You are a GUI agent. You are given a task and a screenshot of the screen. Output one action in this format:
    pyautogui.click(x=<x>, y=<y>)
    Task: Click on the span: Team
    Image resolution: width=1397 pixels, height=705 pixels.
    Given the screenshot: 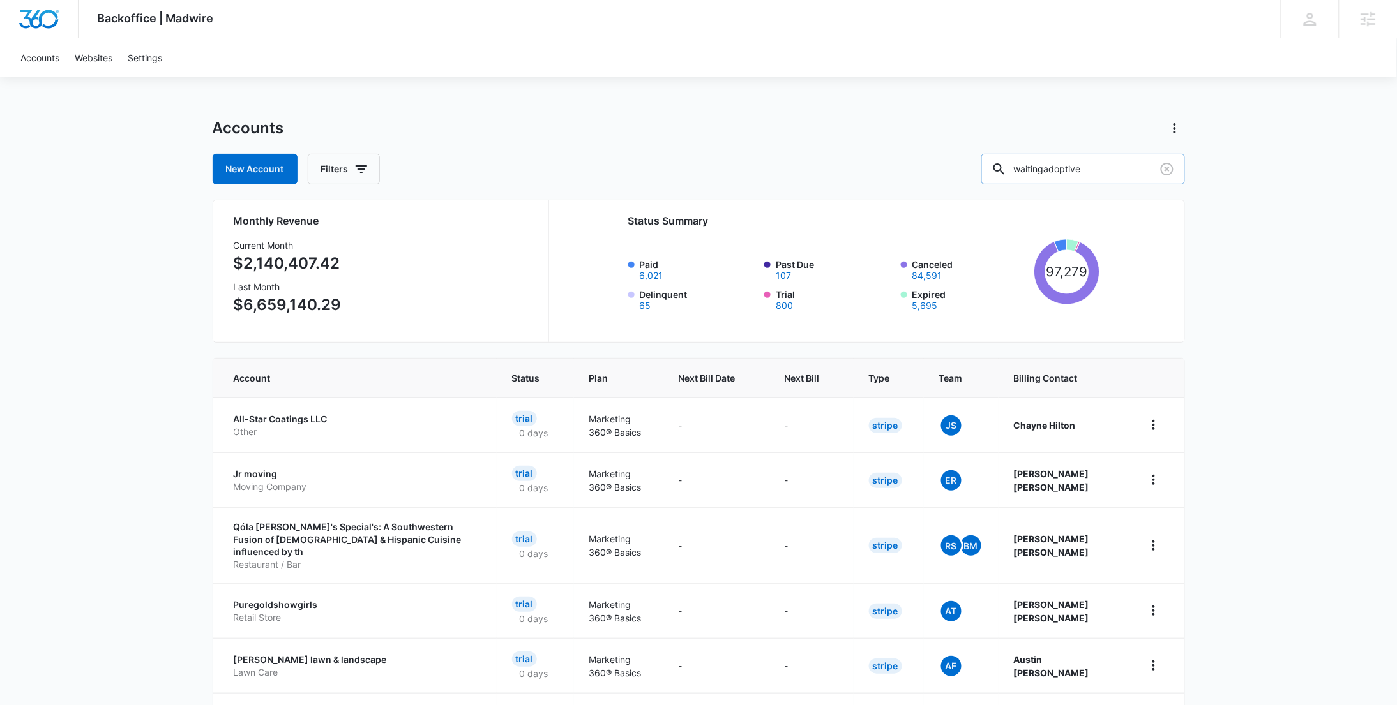 What is the action you would take?
    pyautogui.click(x=952, y=378)
    